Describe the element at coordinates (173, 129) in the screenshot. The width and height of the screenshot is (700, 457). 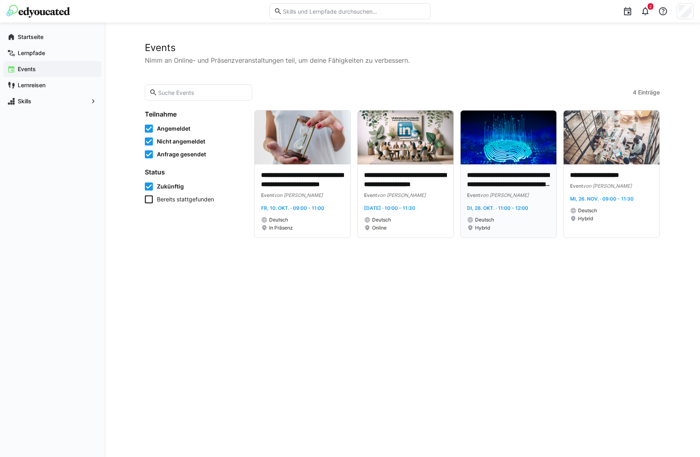
I see `span: Angemeldet` at that location.